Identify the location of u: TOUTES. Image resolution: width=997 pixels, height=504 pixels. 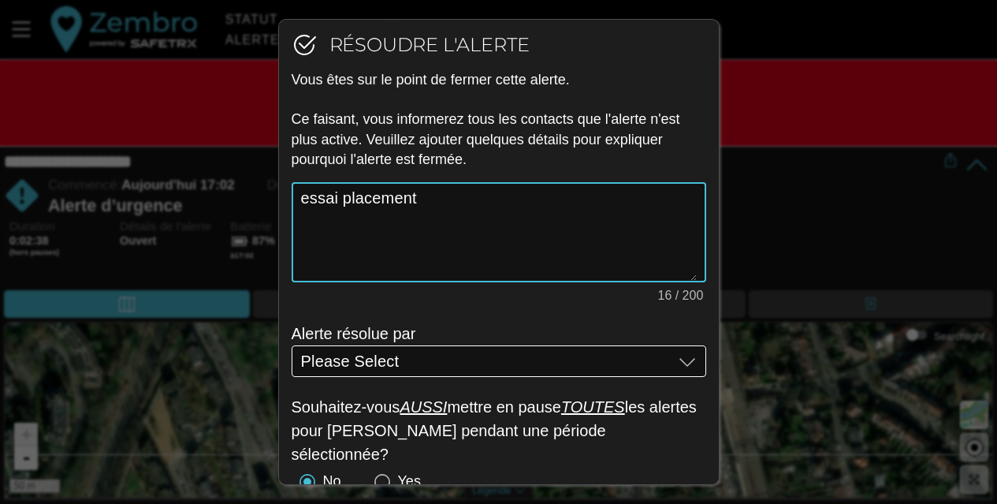
(593, 407).